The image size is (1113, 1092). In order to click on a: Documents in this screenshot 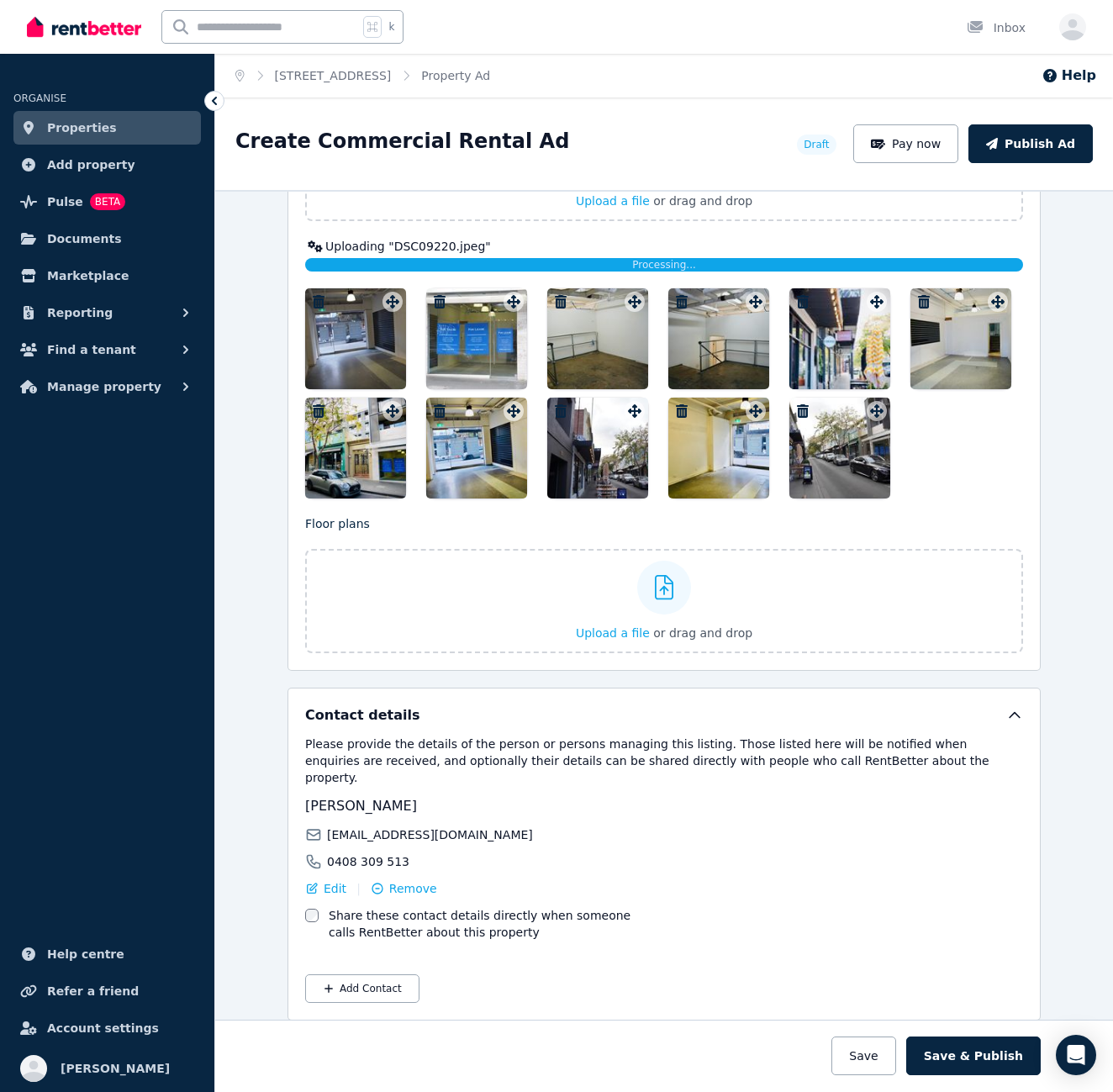, I will do `click(106, 239)`.